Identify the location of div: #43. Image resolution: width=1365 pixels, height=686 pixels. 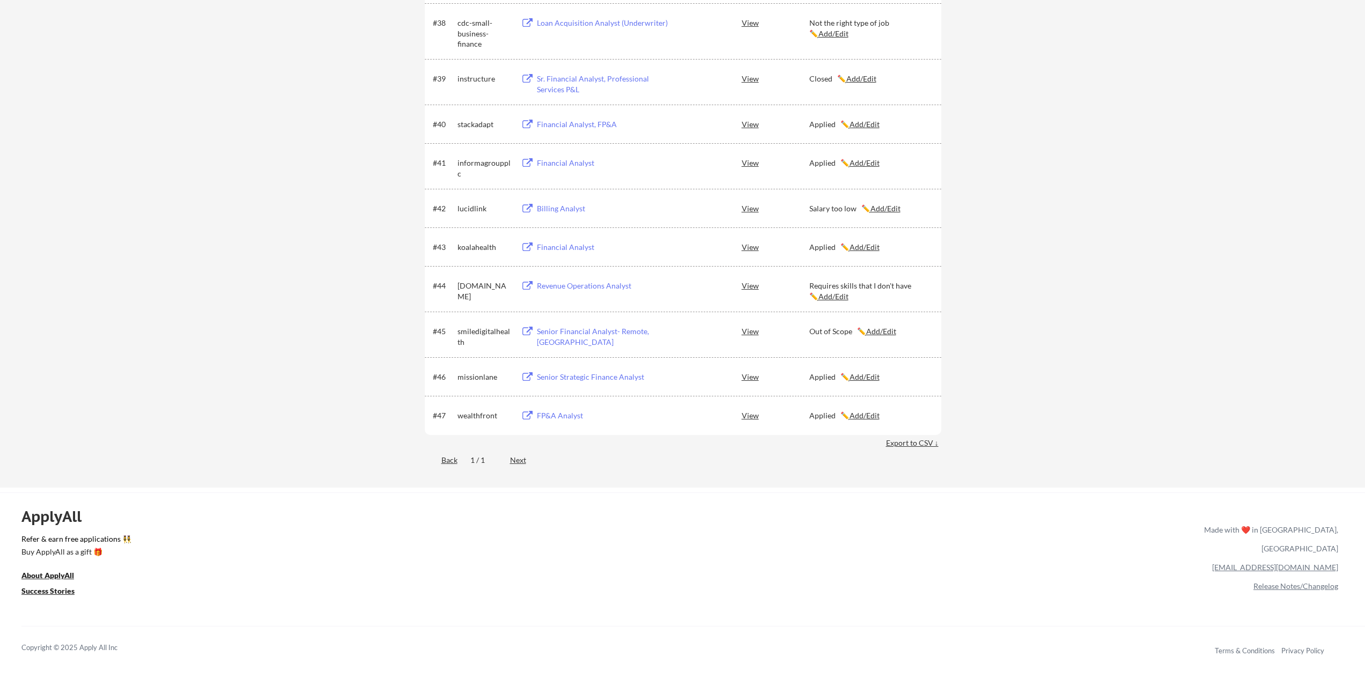
(443, 247).